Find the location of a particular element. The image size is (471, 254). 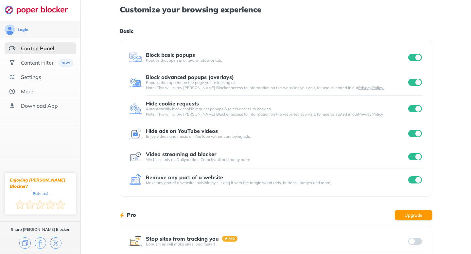

div: Settings is located at coordinates (31, 77).